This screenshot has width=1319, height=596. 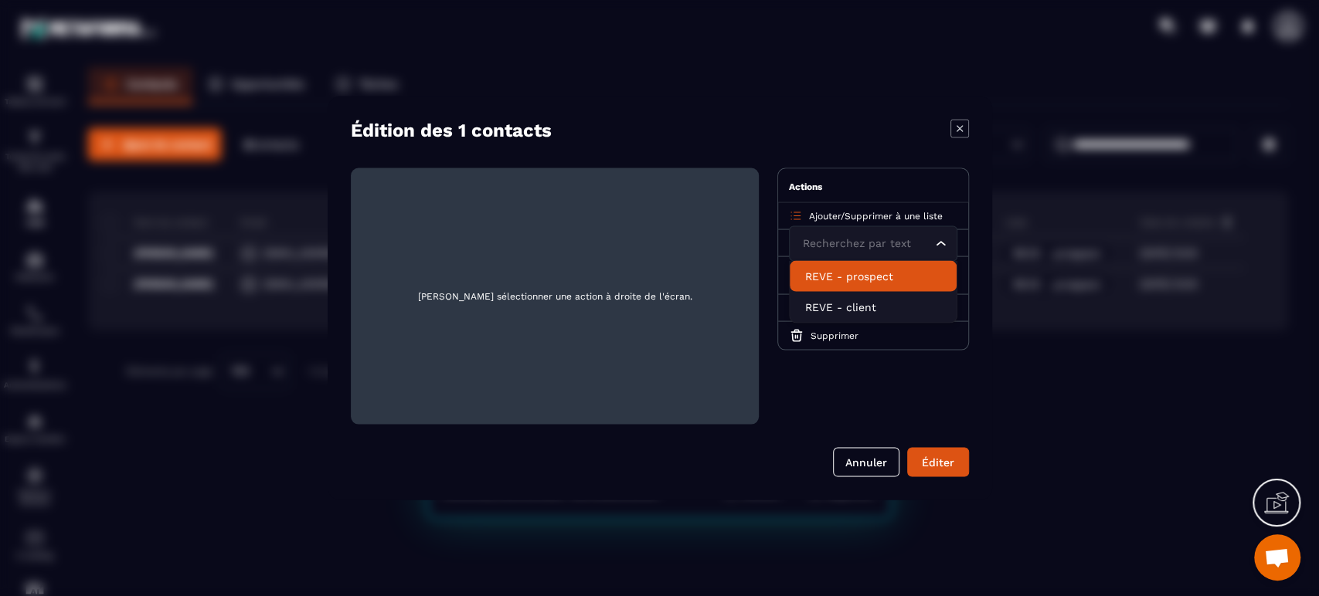 What do you see at coordinates (824, 216) in the screenshot?
I see `span: Ajouter` at bounding box center [824, 216].